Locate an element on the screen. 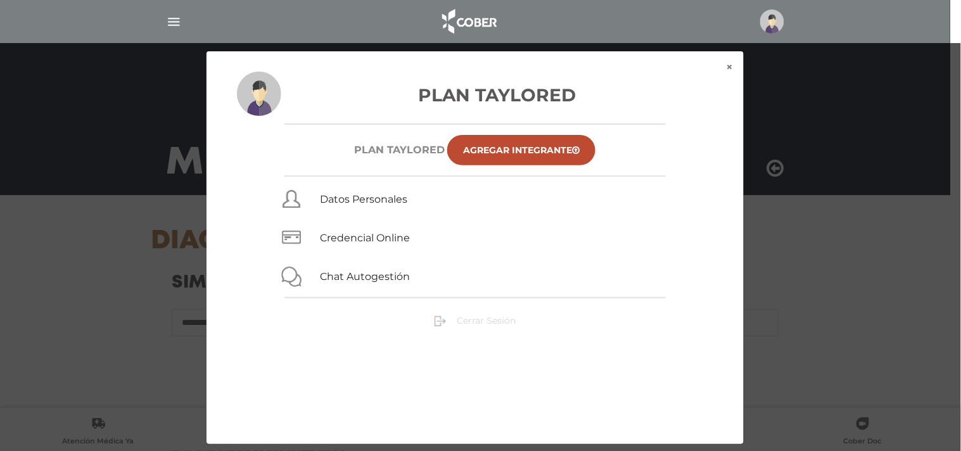  a: Cerrar Sesión is located at coordinates (474, 320).